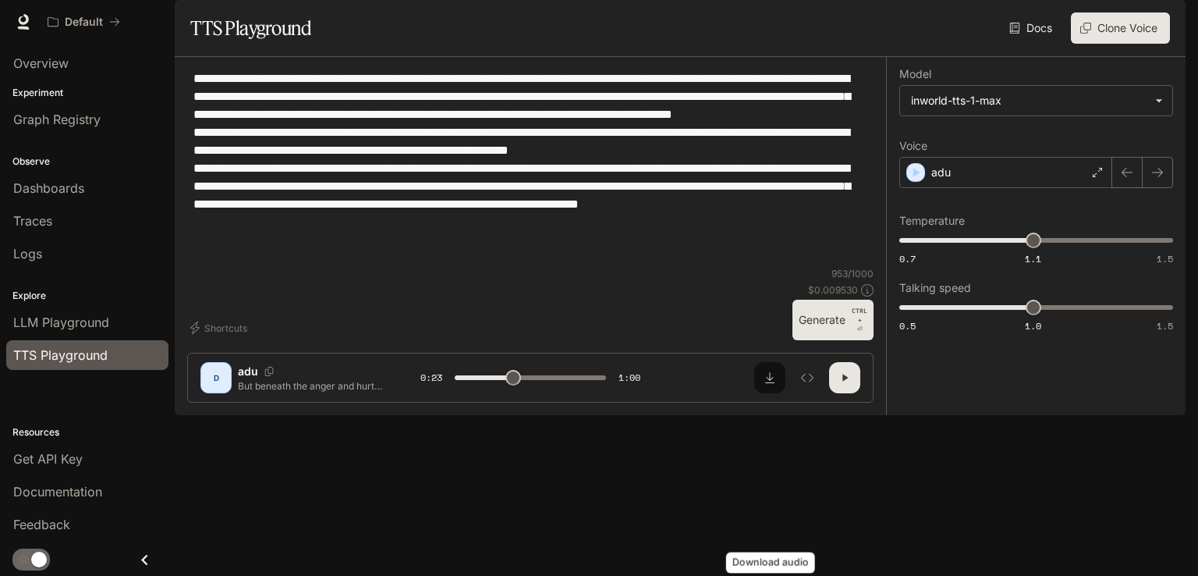 This screenshot has height=576, width=1198. I want to click on button: All workspaces, so click(83, 22).